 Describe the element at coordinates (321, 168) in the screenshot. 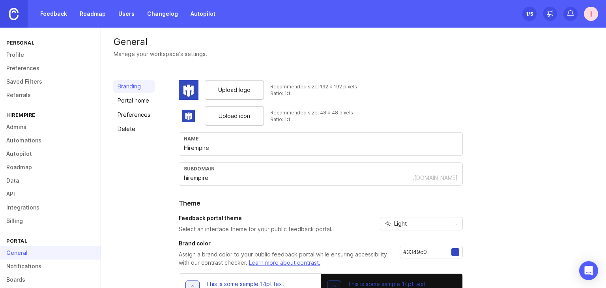

I see `div: subdomain` at that location.